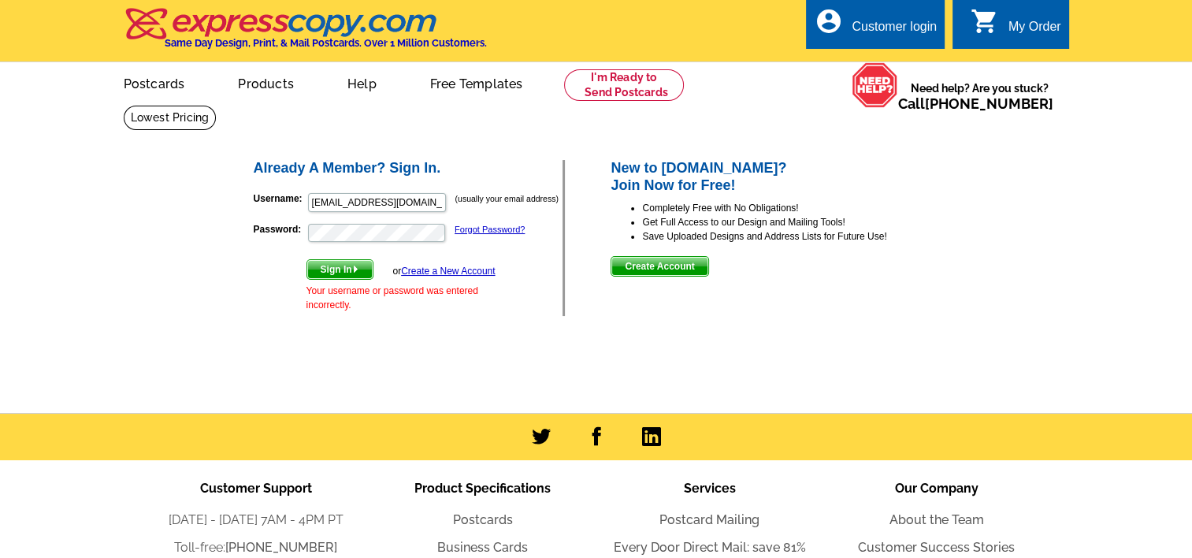 The height and width of the screenshot is (558, 1192). I want to click on a: Create a New Account, so click(447, 271).